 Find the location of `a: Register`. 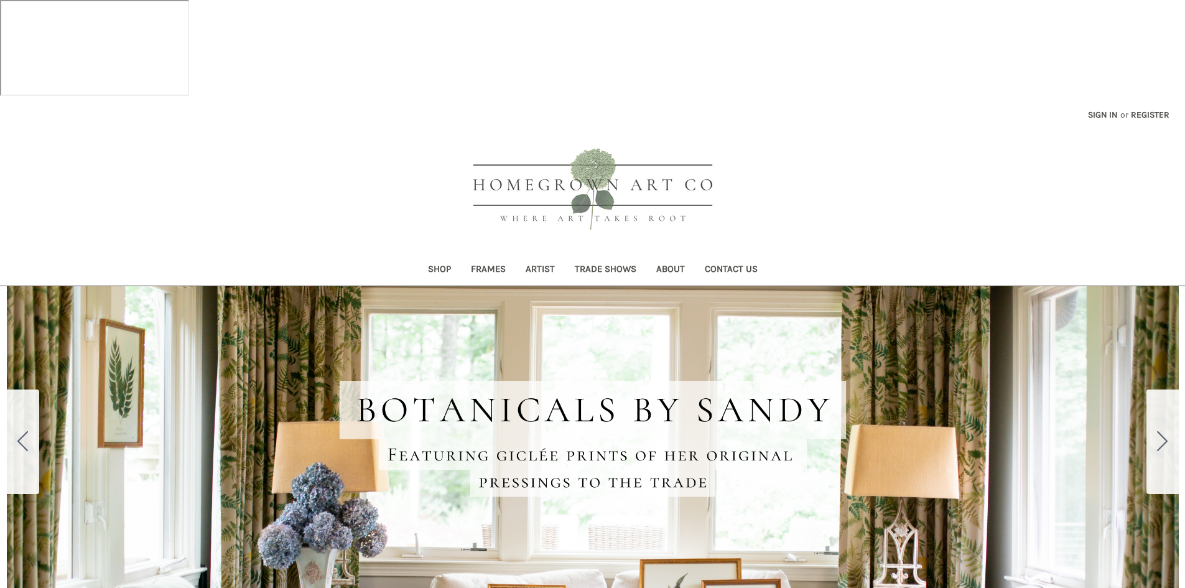

a: Register is located at coordinates (1150, 114).